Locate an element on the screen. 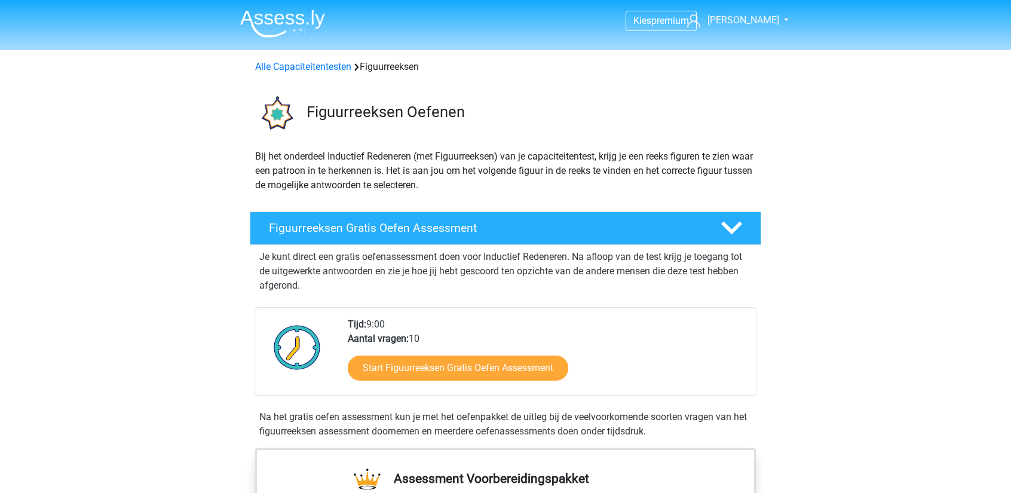  a: Alle Capaciteitentesten is located at coordinates (303, 66).